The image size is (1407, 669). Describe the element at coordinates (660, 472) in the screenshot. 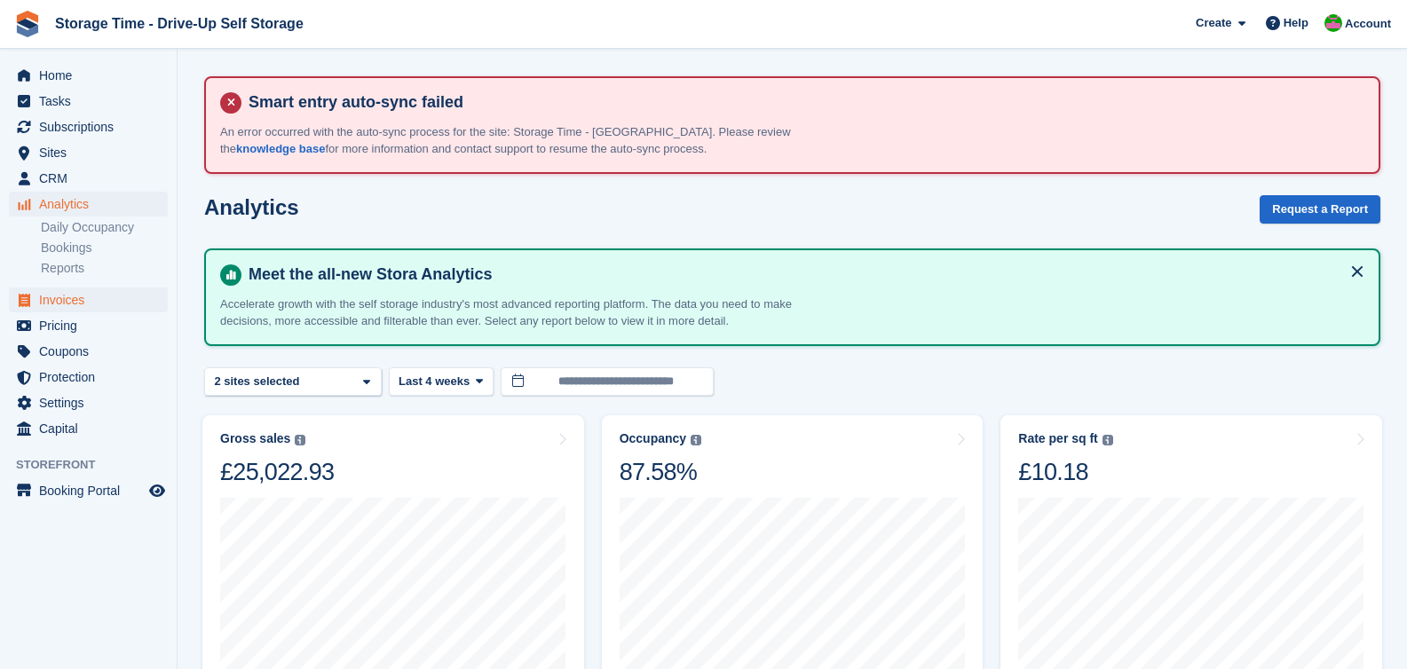

I see `div: 87.58%` at that location.